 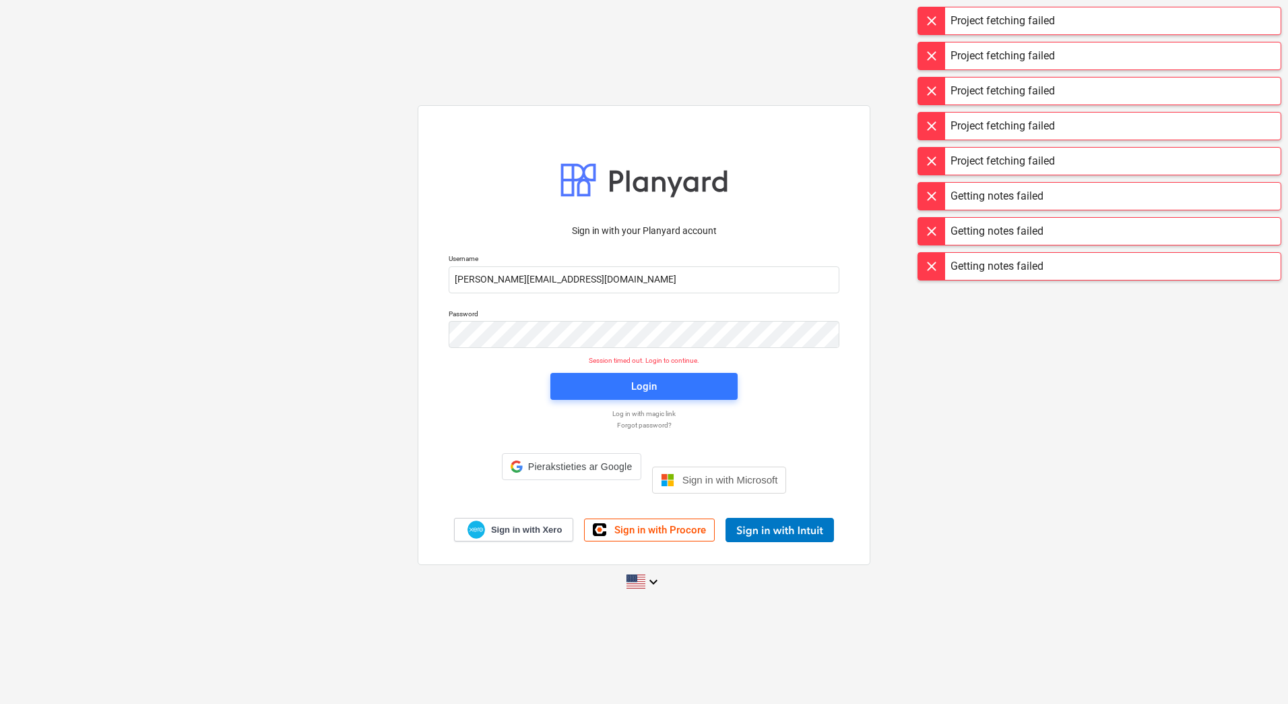 What do you see at coordinates (644, 413) in the screenshot?
I see `p: Log in with magic link` at bounding box center [644, 413].